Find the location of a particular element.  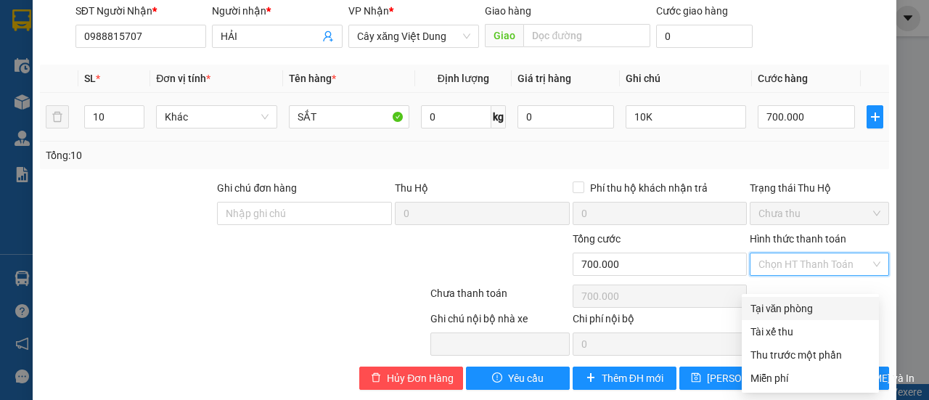

input: Dọc đường is located at coordinates (586, 36).